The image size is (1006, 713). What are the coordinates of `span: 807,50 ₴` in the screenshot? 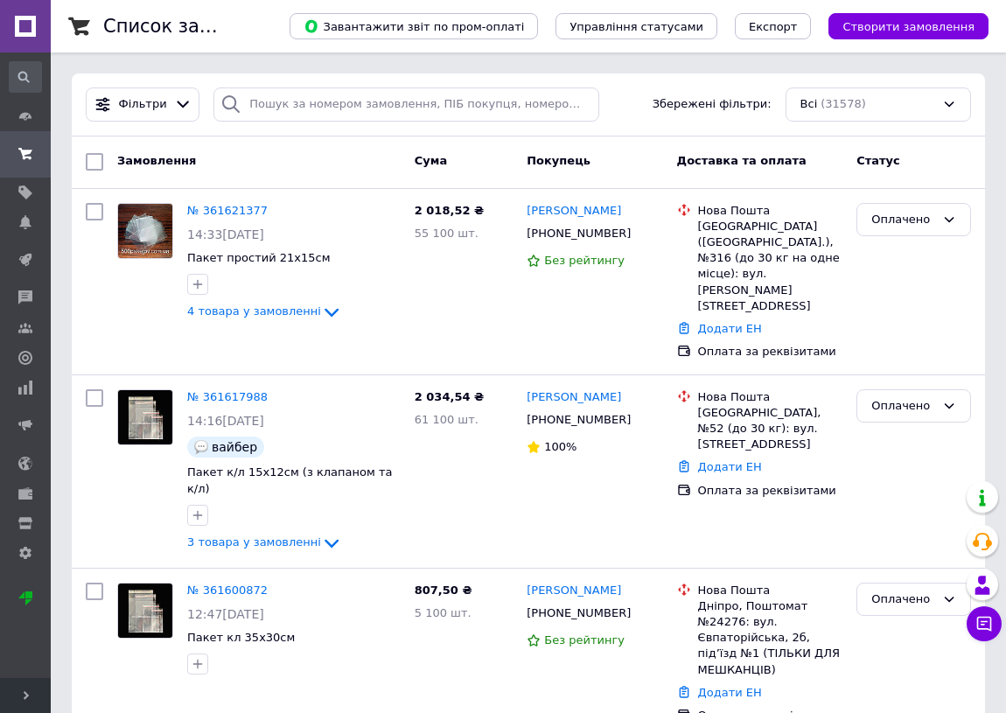 It's located at (443, 589).